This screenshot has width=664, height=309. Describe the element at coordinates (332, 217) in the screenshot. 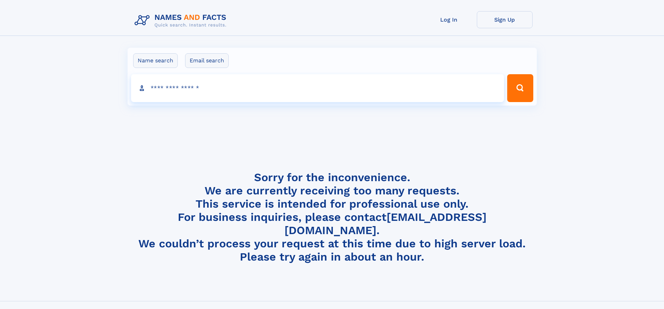

I see `h4: Sorry for the inconvenience. We are currently receiving too many requests. This service is intend...` at that location.